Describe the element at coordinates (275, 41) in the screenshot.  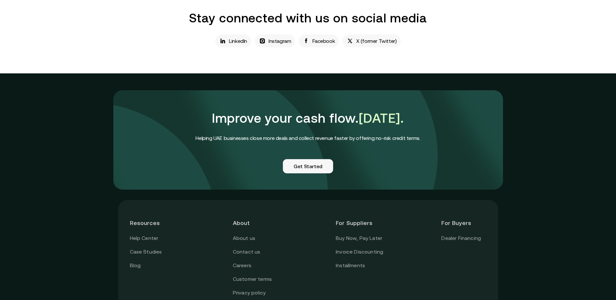
I see `a: Instagram` at that location.